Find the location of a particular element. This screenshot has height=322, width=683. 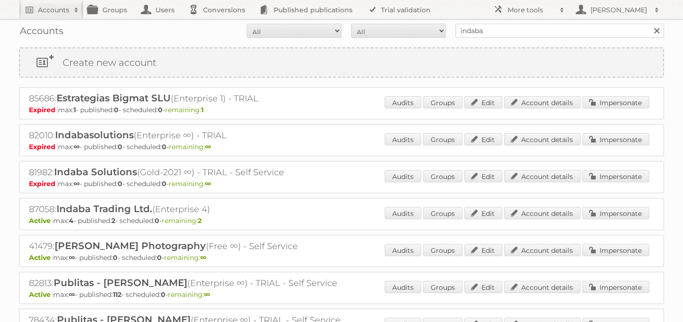

h2: 87058: (Enterprise 4) is located at coordinates (195, 210).